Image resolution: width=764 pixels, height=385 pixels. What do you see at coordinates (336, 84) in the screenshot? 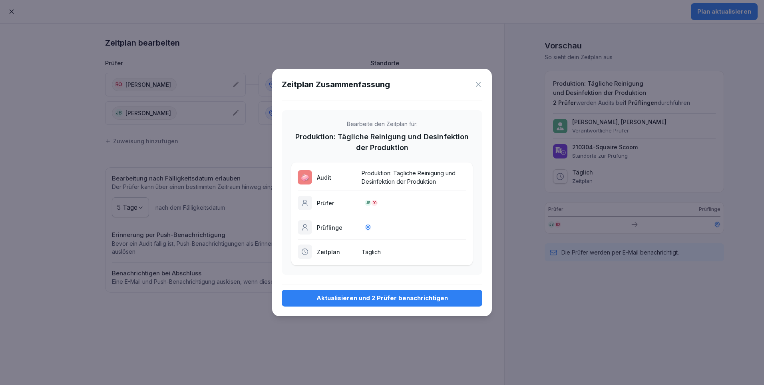
I see `h1: Zeitplan Zusammenfassung` at bounding box center [336, 84].